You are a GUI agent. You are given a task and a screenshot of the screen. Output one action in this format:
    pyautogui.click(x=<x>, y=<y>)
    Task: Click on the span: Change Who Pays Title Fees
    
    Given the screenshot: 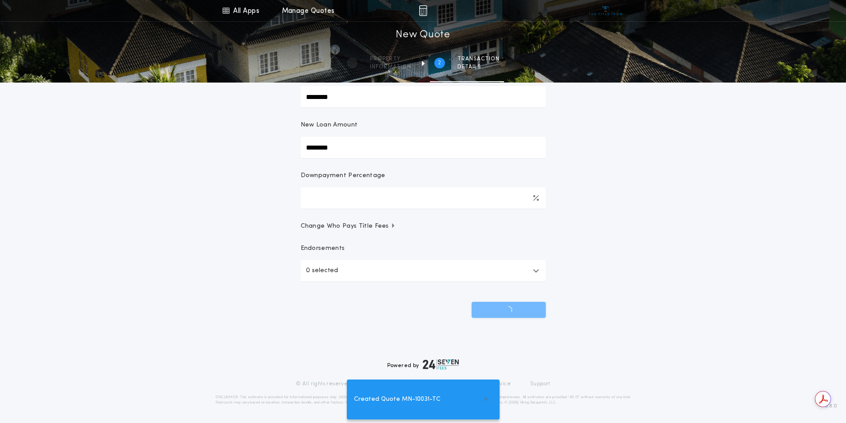 What is the action you would take?
    pyautogui.click(x=348, y=227)
    